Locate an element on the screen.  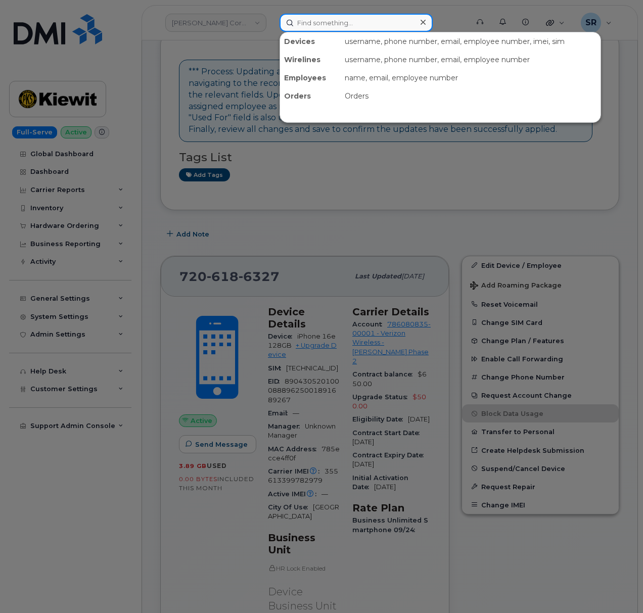
div: username, phone number, email, employee number, imei, sim is located at coordinates (471, 41).